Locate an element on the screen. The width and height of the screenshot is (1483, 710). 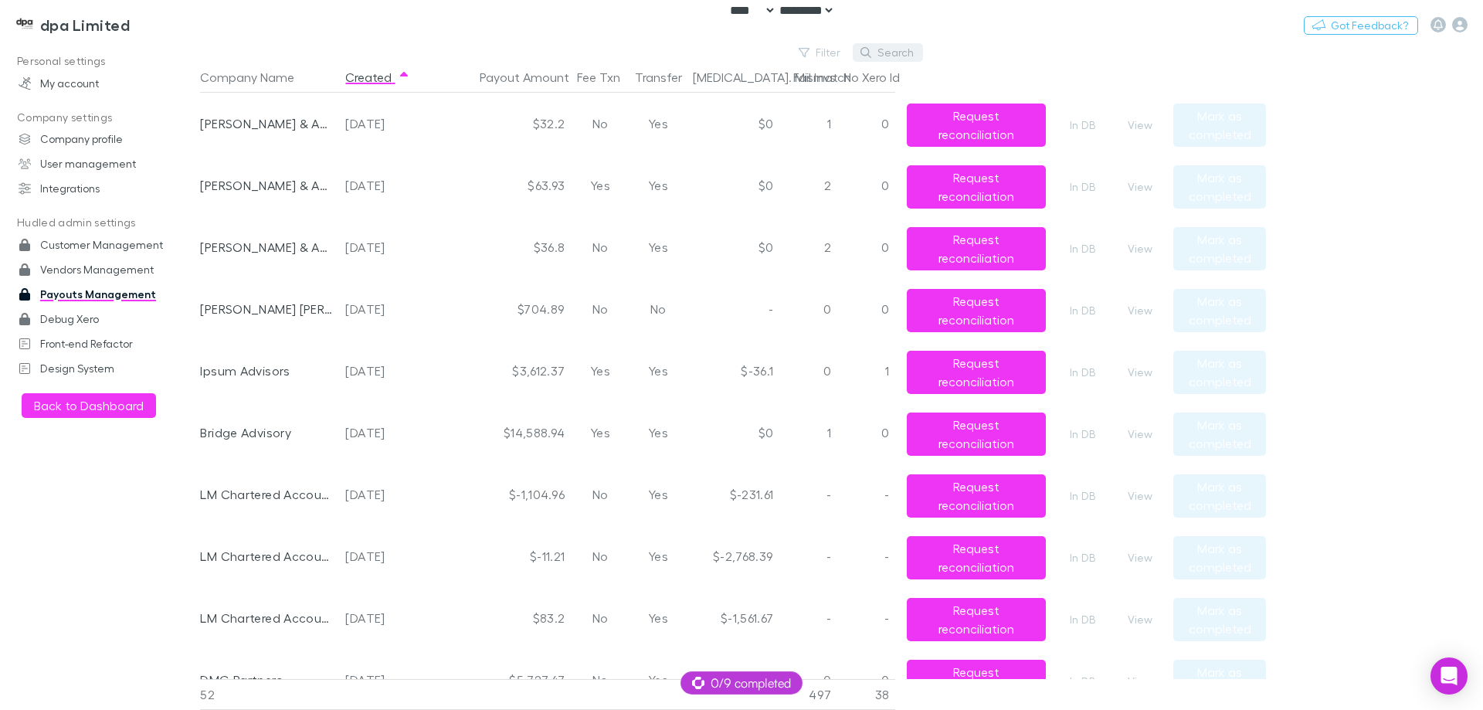
div: $-2,768.39 is located at coordinates (733, 556).